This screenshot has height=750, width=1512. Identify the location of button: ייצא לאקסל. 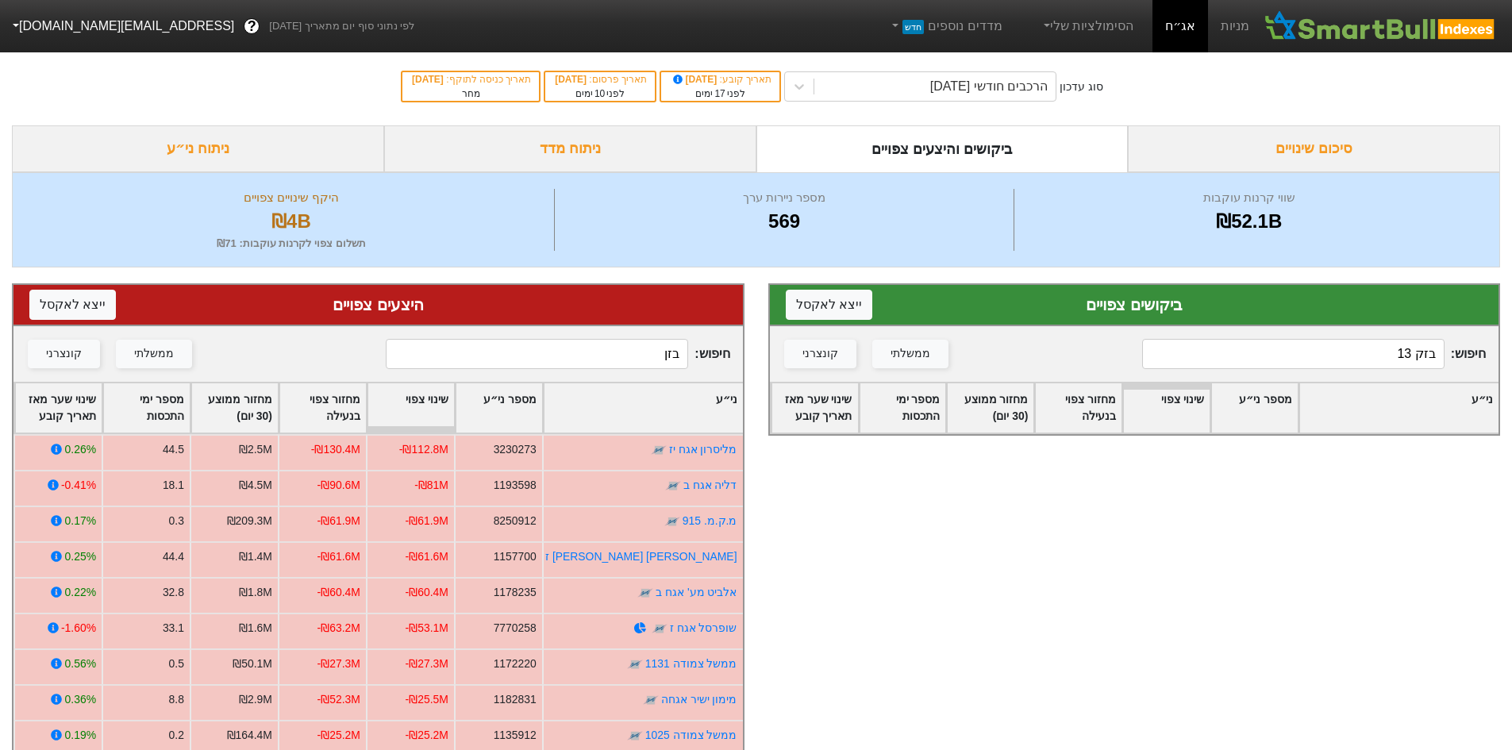
(828, 305).